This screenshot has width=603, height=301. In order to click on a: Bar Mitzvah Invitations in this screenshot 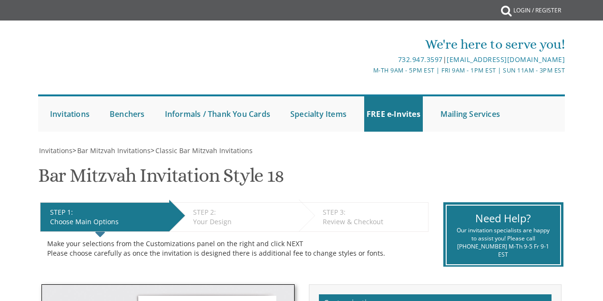, I will do `click(113, 150)`.